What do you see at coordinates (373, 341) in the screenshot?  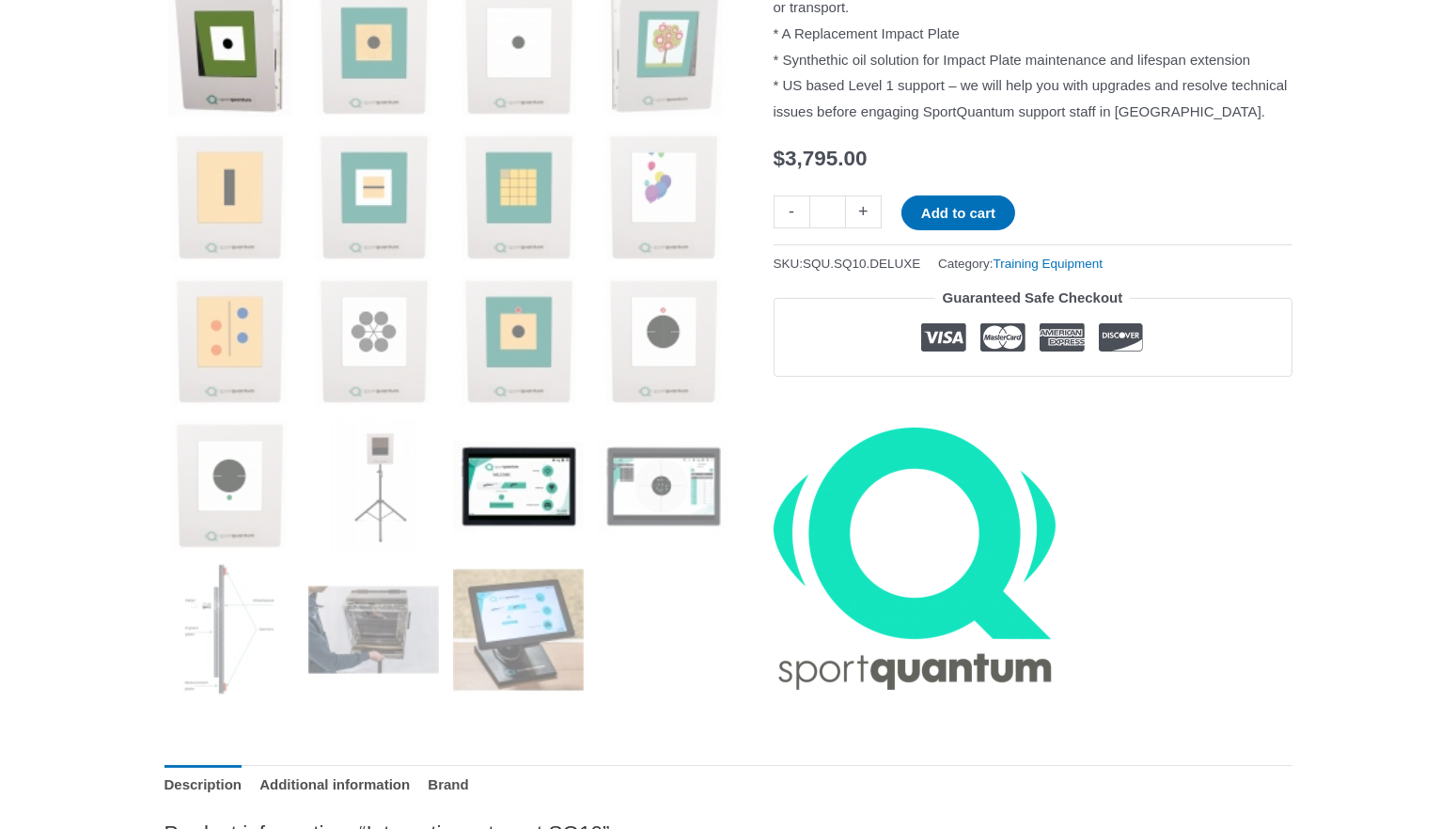 I see `img: Interactive e-target SQ10 - Image 10` at bounding box center [373, 341].